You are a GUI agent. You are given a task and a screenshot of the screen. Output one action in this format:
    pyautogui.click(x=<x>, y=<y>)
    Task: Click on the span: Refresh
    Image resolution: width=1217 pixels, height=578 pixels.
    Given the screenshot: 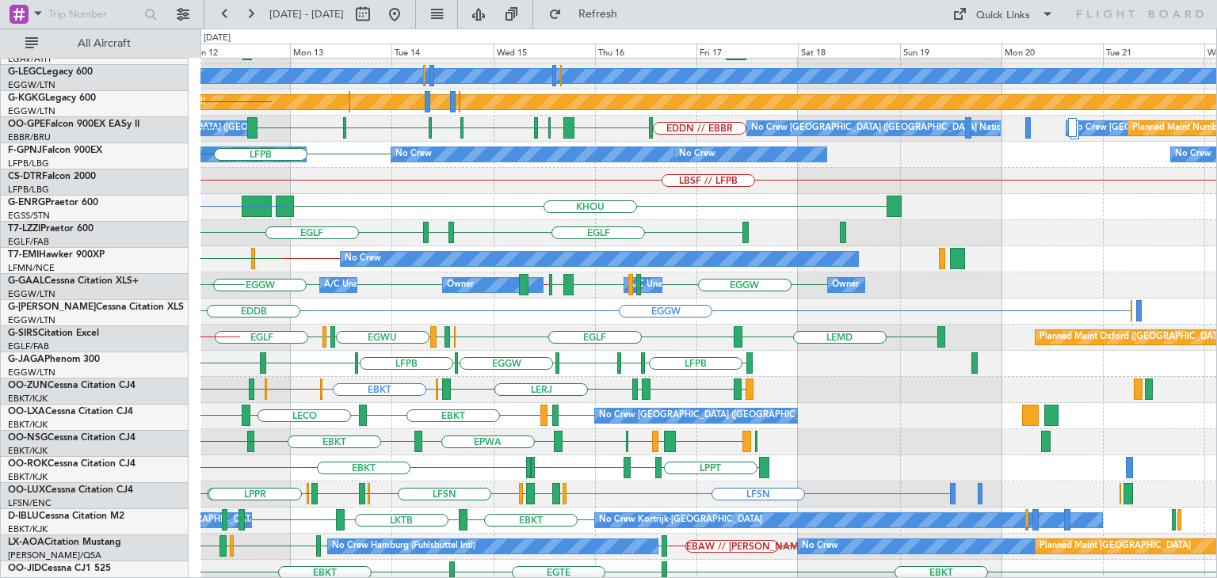 What is the action you would take?
    pyautogui.click(x=598, y=14)
    